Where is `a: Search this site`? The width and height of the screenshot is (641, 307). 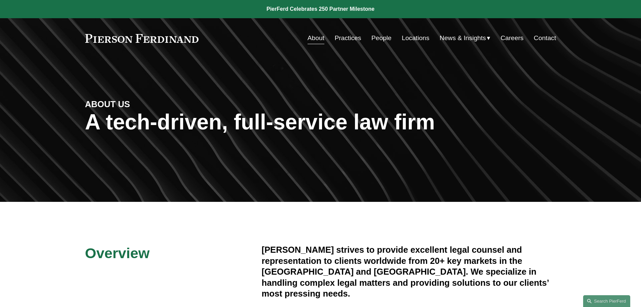
a: Search this site is located at coordinates (607, 301).